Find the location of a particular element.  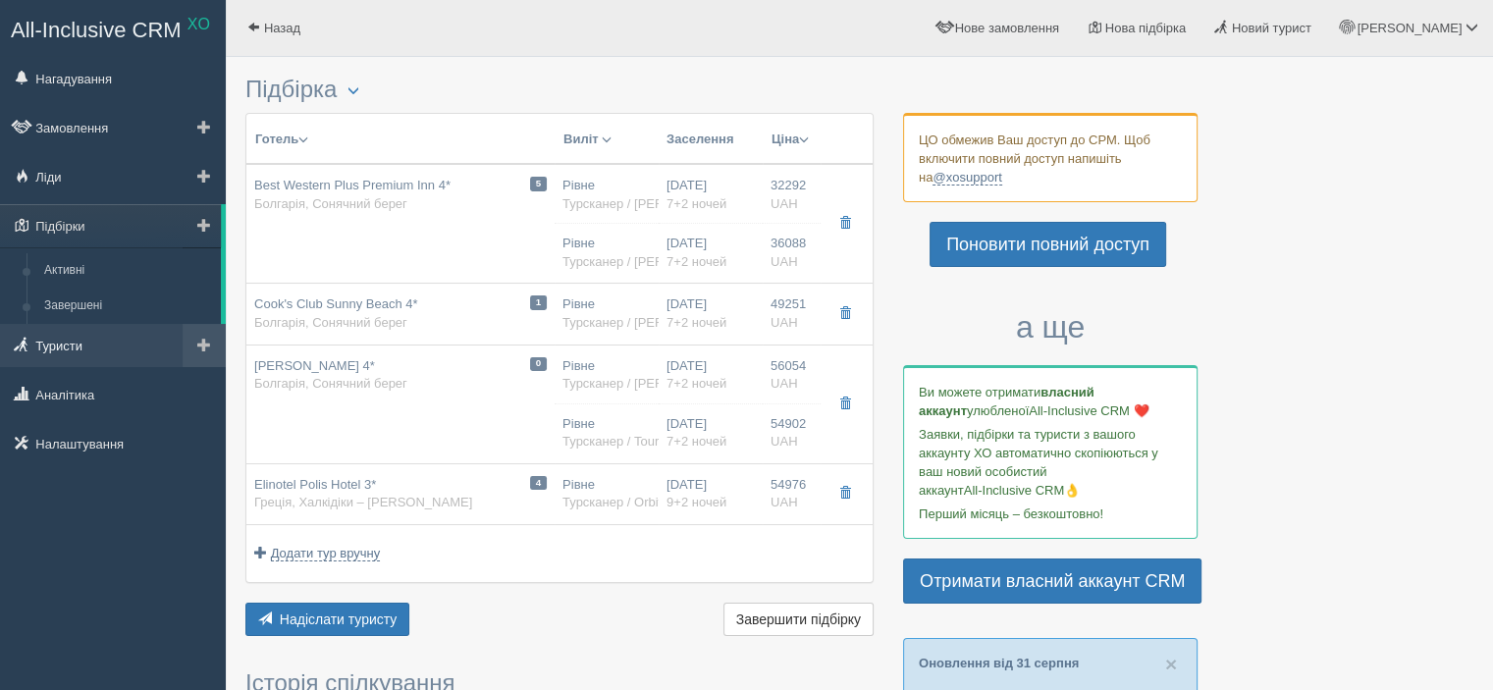

button: Завершити підбірку is located at coordinates (798, 619).